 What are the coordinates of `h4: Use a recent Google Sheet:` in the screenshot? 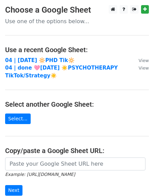 It's located at (77, 50).